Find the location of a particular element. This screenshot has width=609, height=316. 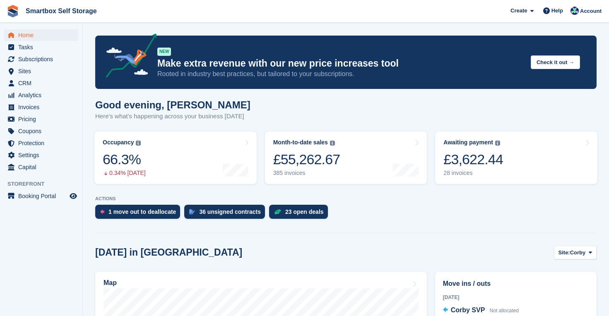

img: contract_signature_icon-13c848040528278c33f63329250d36e43548de30e8caae1d1a13099fd9432cc5.svg is located at coordinates (192, 212).